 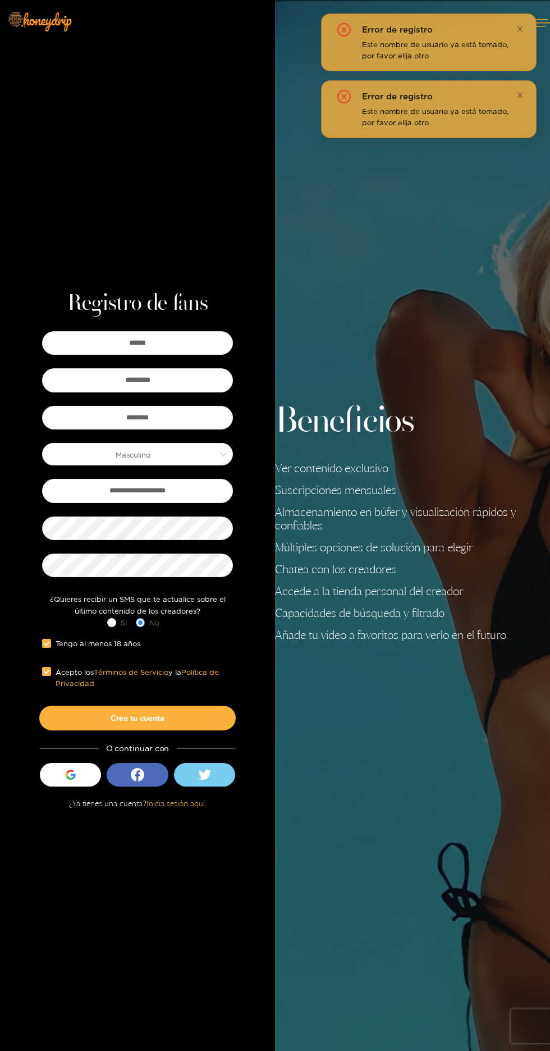 What do you see at coordinates (133, 455) in the screenshot?
I see `font: Masculino` at bounding box center [133, 455].